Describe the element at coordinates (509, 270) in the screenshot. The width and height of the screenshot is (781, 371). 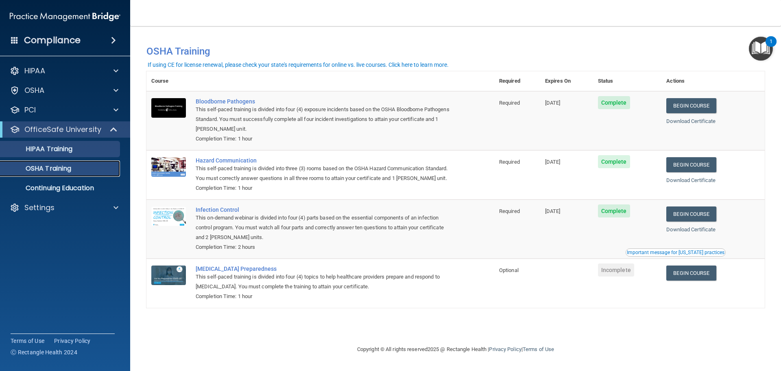
I see `span: Optional` at that location.